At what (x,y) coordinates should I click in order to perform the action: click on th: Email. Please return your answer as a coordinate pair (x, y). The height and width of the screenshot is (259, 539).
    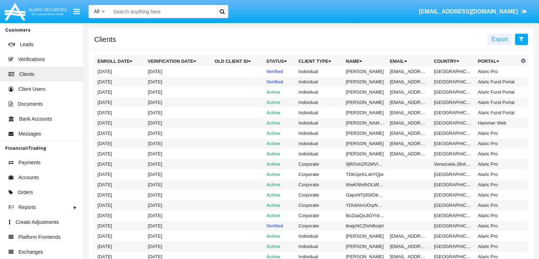
    Looking at the image, I should click on (409, 61).